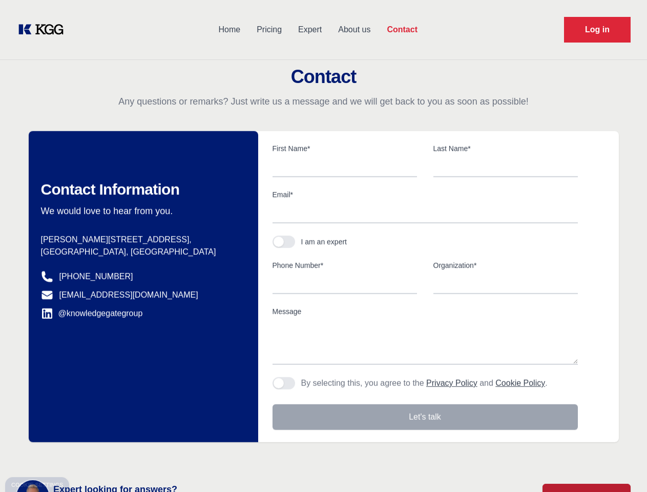 The width and height of the screenshot is (647, 492). Describe the element at coordinates (345, 265) in the screenshot. I see `label: Phone Number*` at that location.